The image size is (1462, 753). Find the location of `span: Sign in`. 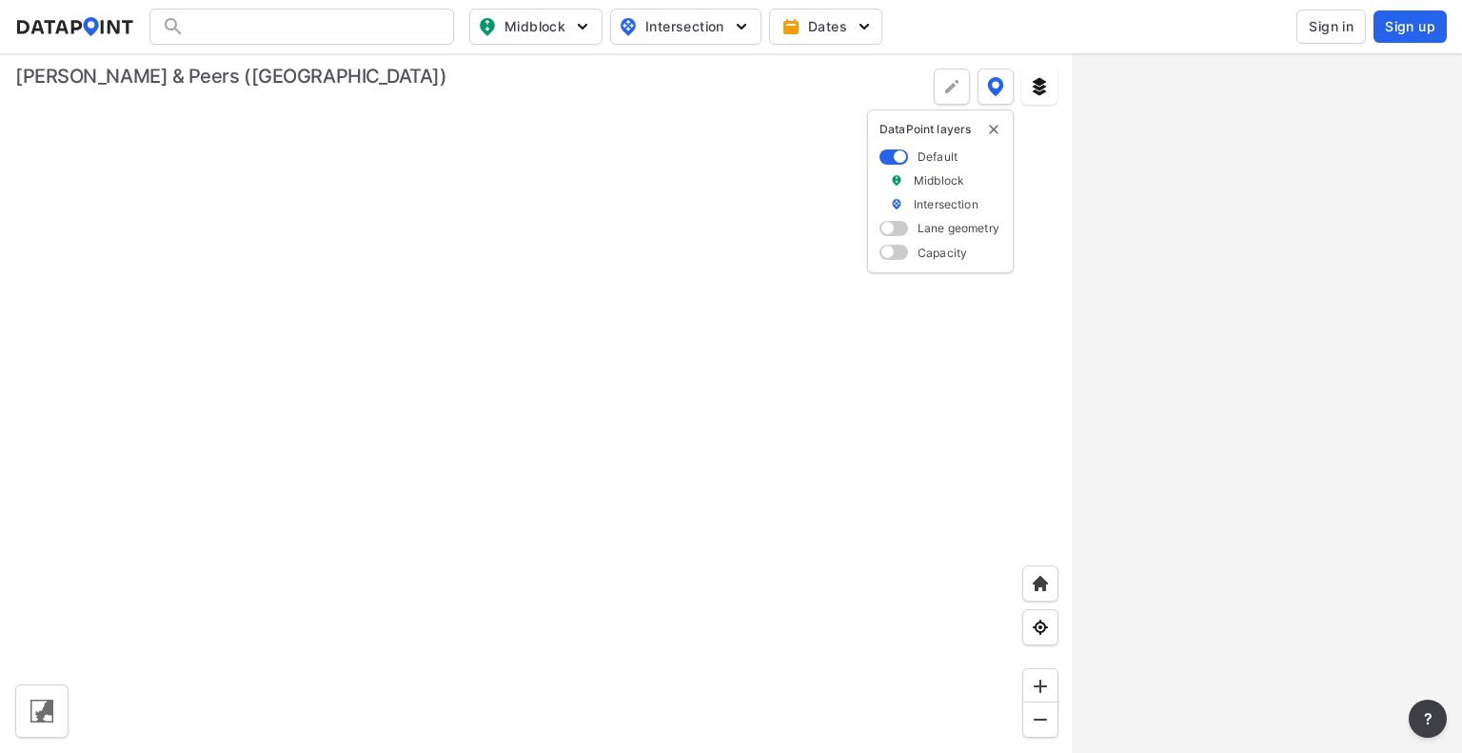

span: Sign in is located at coordinates (1330, 27).